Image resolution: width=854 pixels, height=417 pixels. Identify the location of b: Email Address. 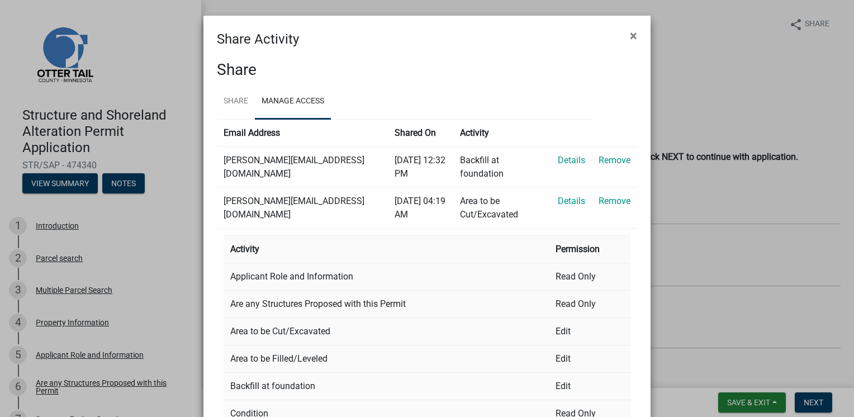
(252, 132).